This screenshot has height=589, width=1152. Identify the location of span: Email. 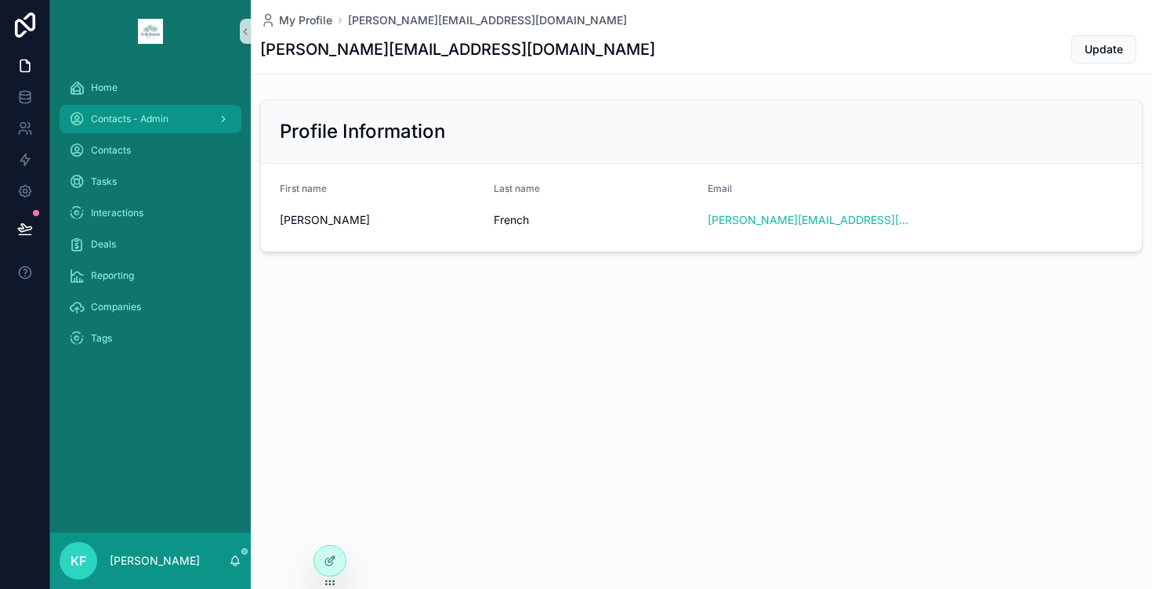
(719, 188).